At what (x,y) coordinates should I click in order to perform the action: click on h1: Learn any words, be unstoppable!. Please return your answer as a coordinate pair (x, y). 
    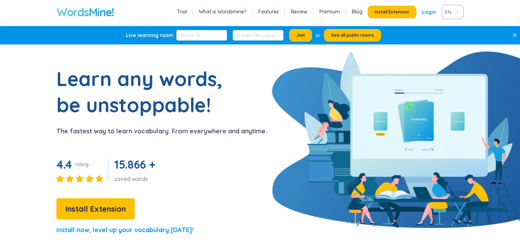
    Looking at the image, I should click on (145, 92).